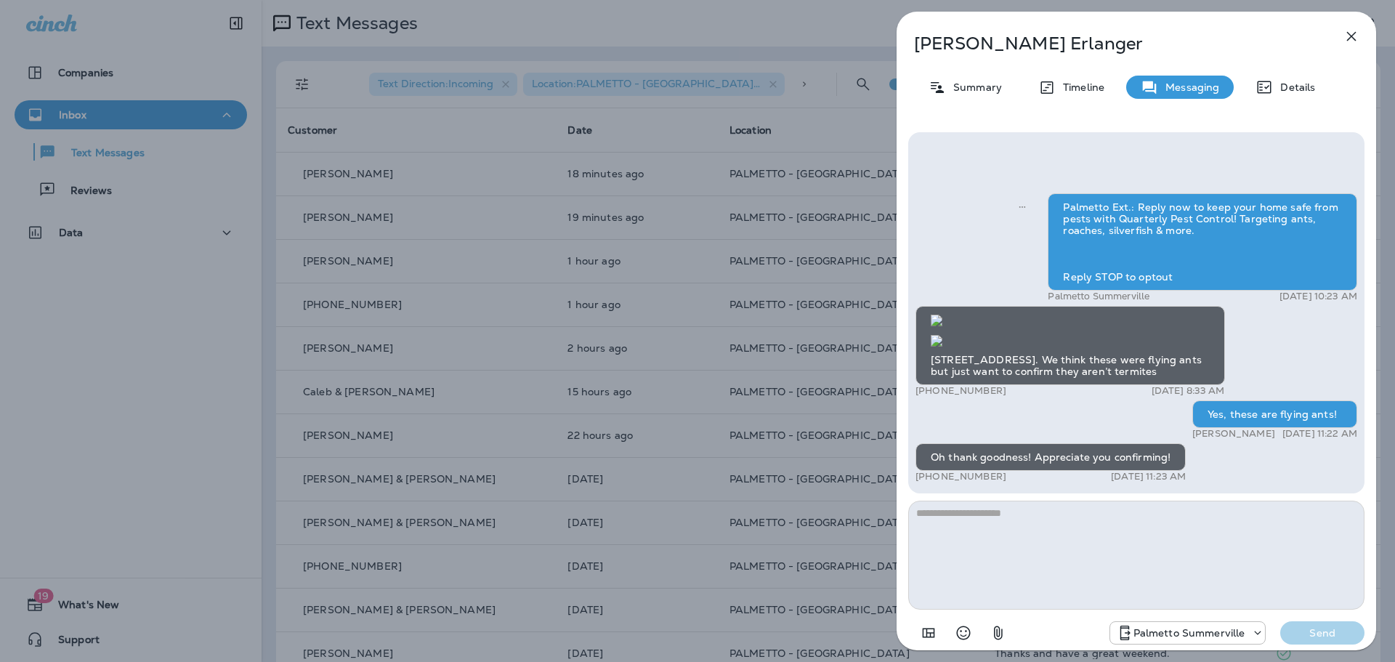 This screenshot has width=1395, height=662. I want to click on div: Palmetto Ext.: Reply now to keep your home safe from pests with Quarterly Pest Control! Targeting..., so click(1203, 242).